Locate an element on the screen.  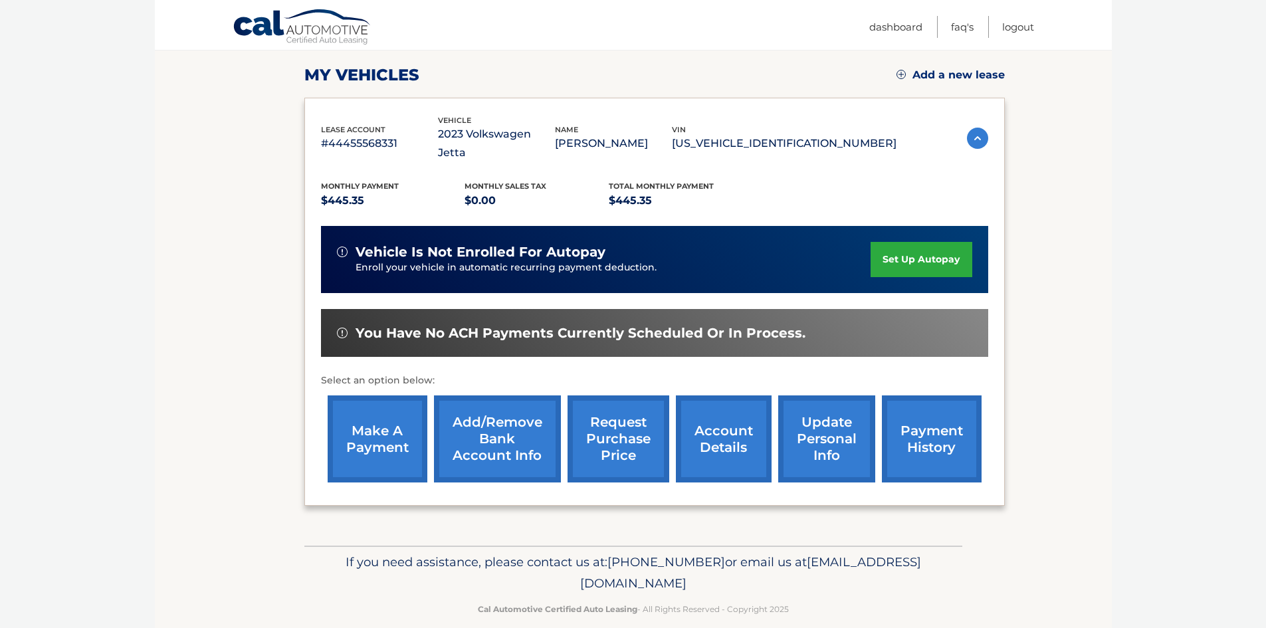
span: name is located at coordinates (566, 130).